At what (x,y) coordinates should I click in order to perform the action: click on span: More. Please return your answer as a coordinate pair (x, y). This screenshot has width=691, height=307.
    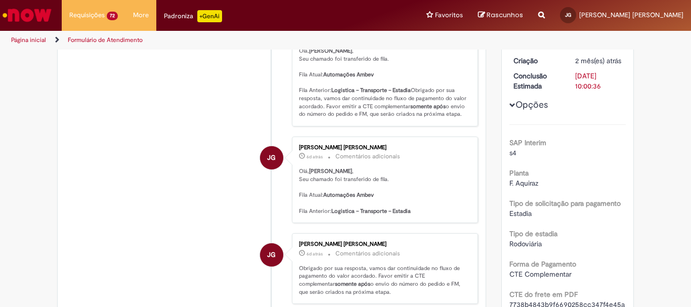
    Looking at the image, I should click on (141, 15).